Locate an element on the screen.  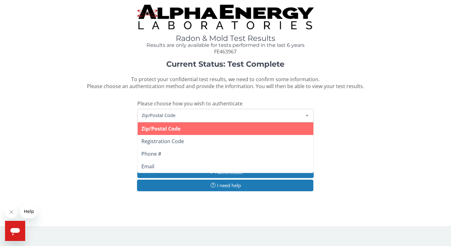
span: To protect your confidential test results, we need to confirm some information. Please choose an ... is located at coordinates (225, 83).